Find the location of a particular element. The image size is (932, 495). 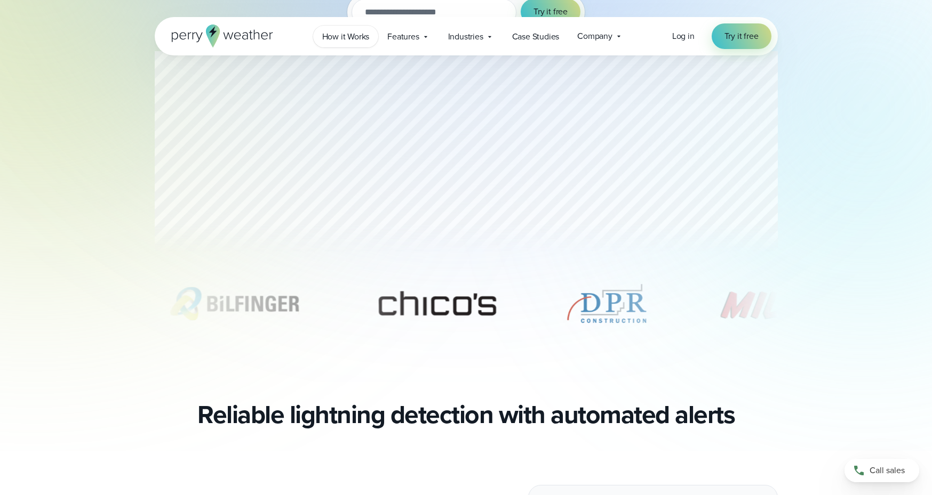

div: 1 of 11 is located at coordinates (234, 304).